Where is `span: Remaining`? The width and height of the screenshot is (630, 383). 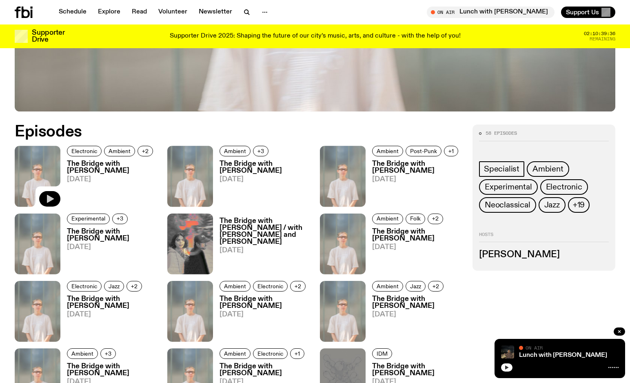
span: Remaining is located at coordinates (603, 39).